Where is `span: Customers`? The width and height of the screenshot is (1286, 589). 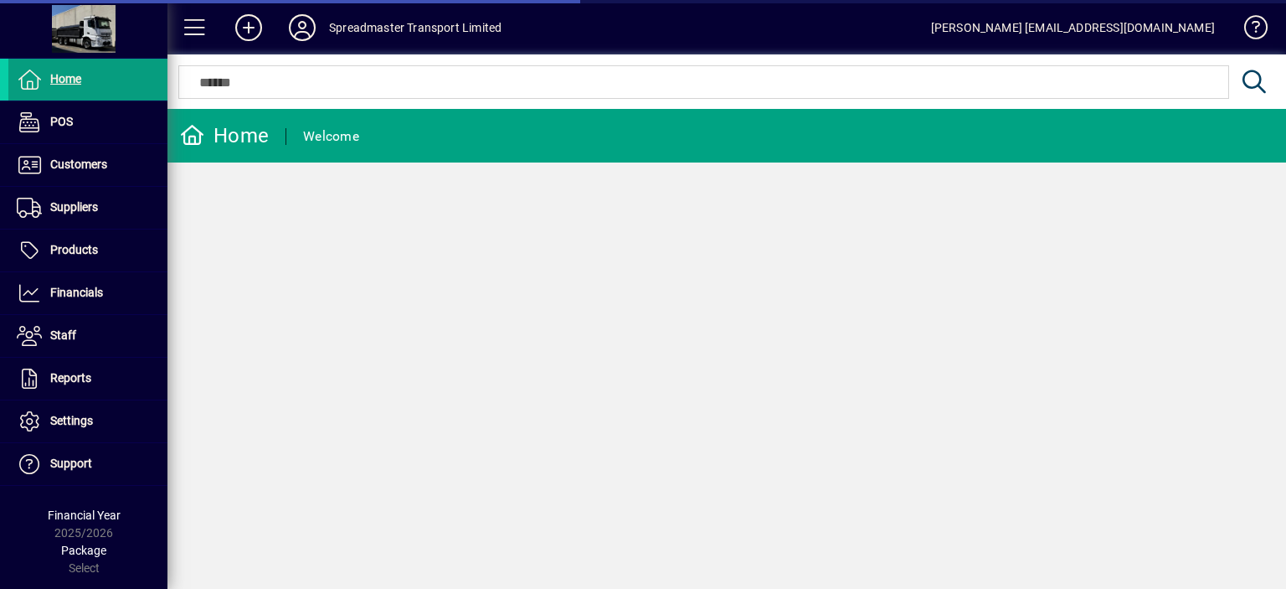
span: Customers is located at coordinates (79, 164).